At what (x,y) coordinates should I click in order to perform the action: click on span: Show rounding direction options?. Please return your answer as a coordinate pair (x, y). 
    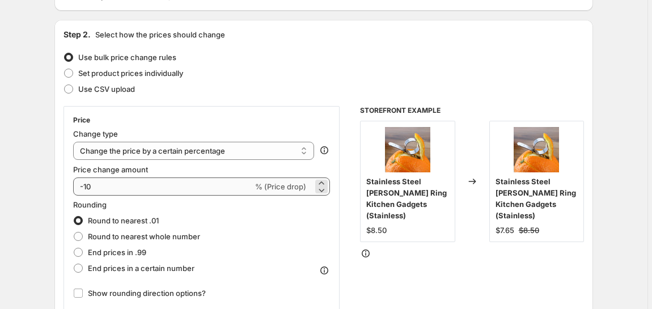
    Looking at the image, I should click on (147, 293).